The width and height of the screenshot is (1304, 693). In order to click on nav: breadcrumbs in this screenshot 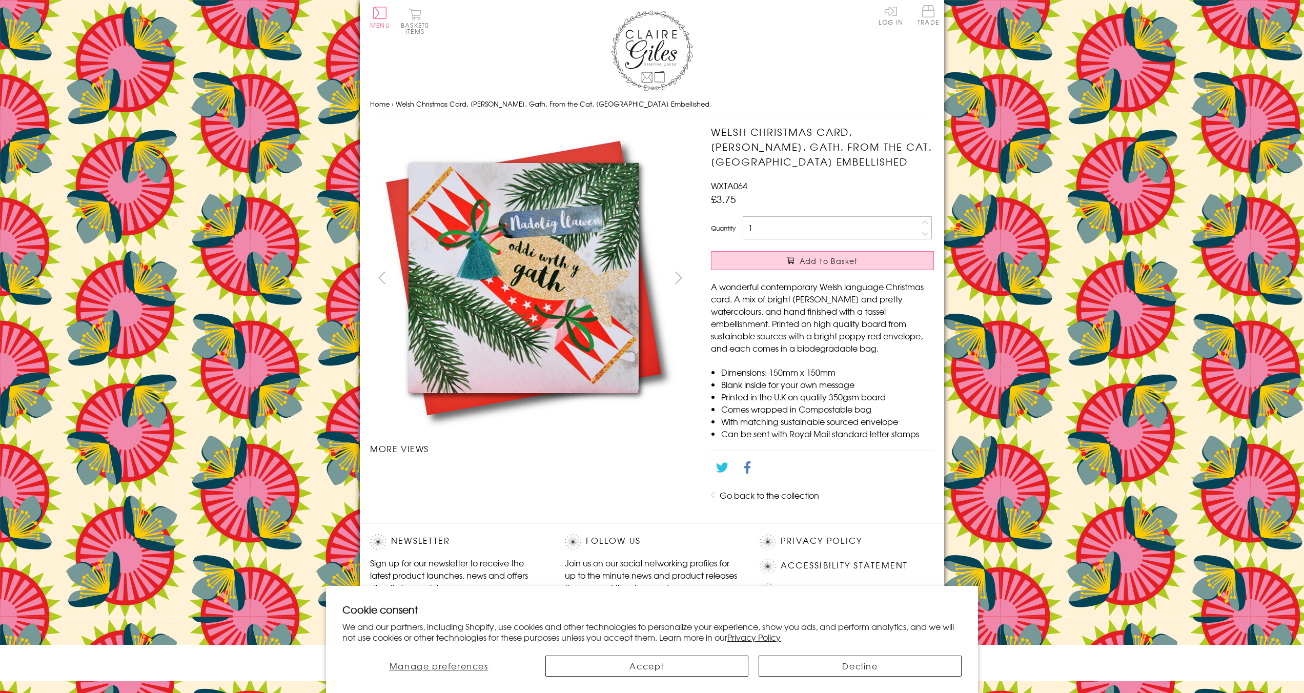, I will do `click(652, 104)`.